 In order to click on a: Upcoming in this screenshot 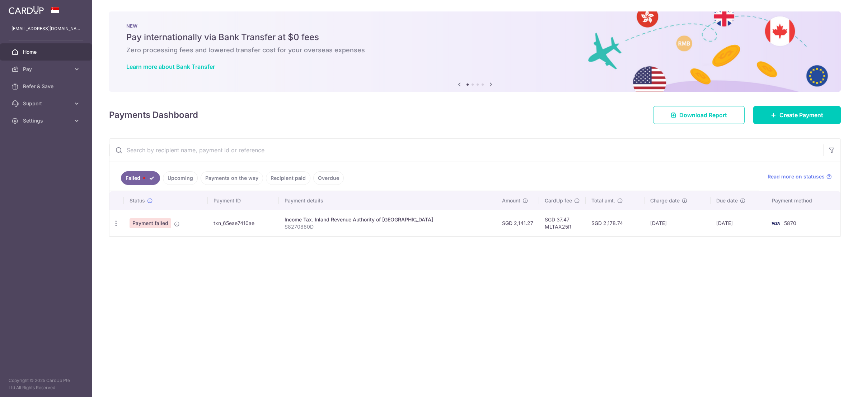, I will do `click(180, 178)`.